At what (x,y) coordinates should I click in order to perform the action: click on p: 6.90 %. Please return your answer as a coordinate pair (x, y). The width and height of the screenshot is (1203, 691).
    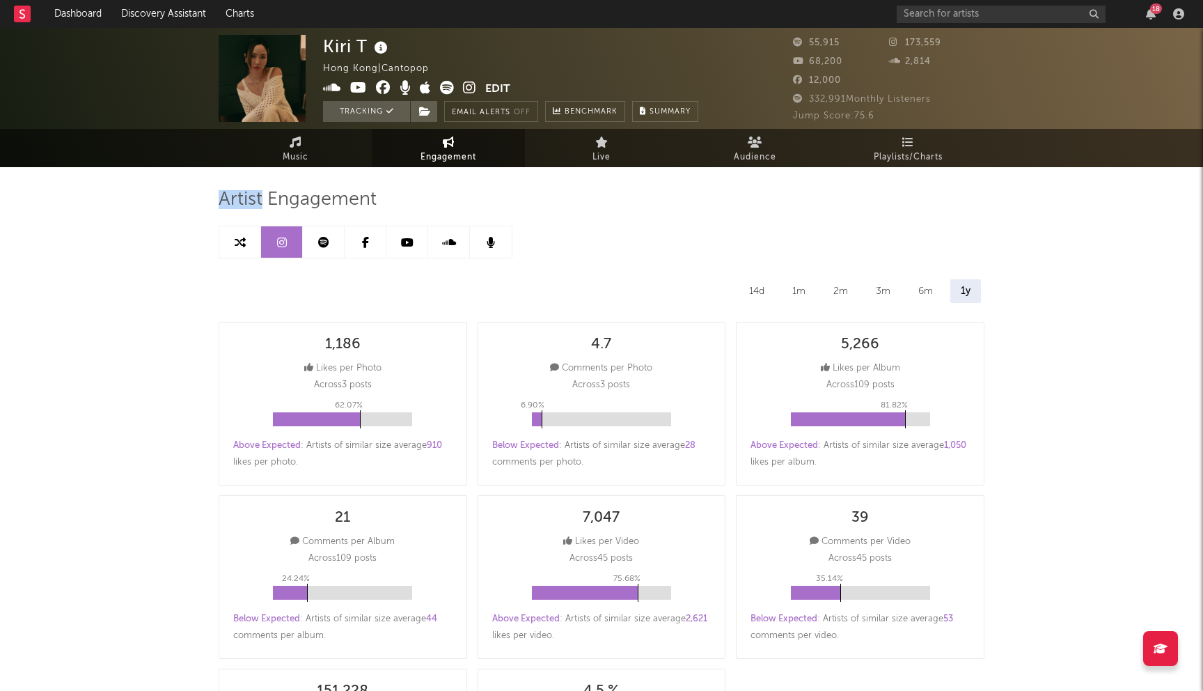
    Looking at the image, I should click on (533, 405).